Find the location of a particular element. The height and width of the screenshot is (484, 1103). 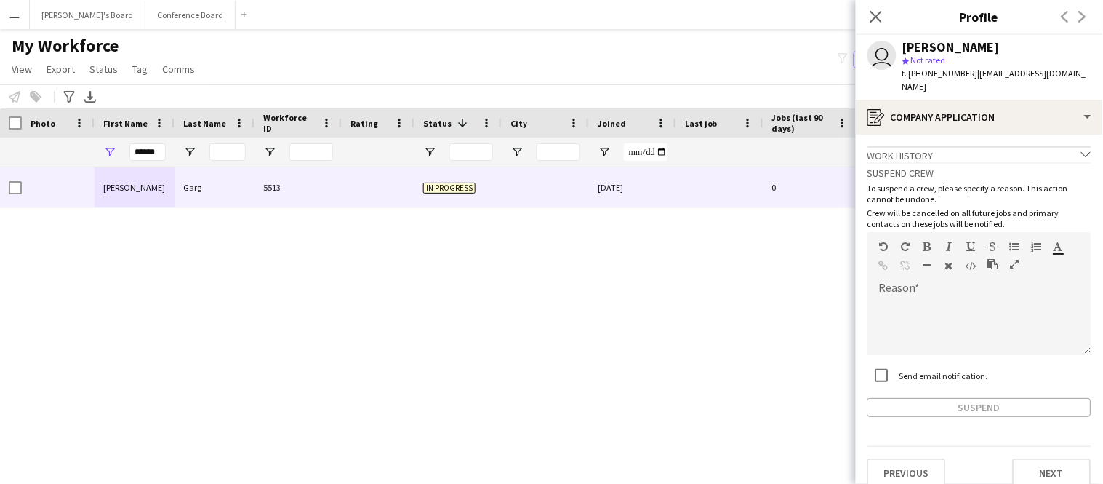

p: Crew will be cancelled on all future jobs and primary contacts on these jobs will be notified. is located at coordinates (980, 218).